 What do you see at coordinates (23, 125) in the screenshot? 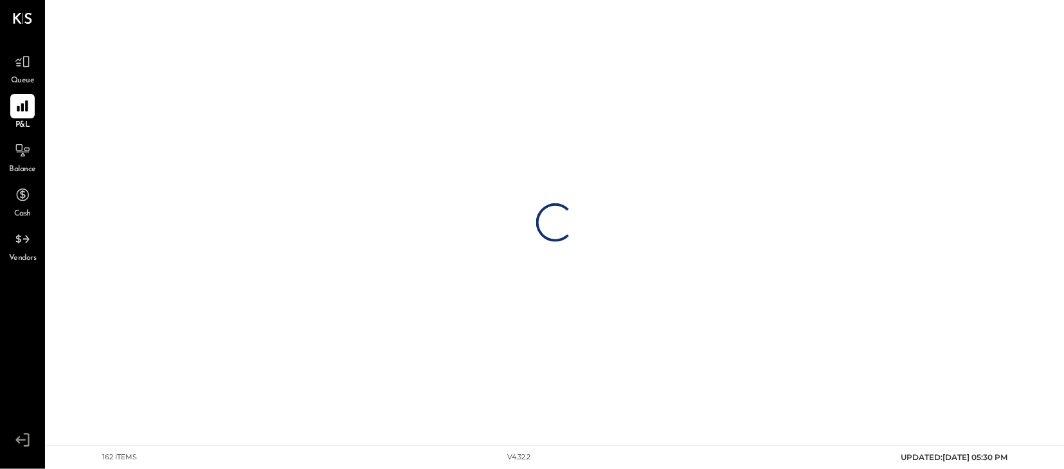
I see `span: P&L` at bounding box center [23, 125].